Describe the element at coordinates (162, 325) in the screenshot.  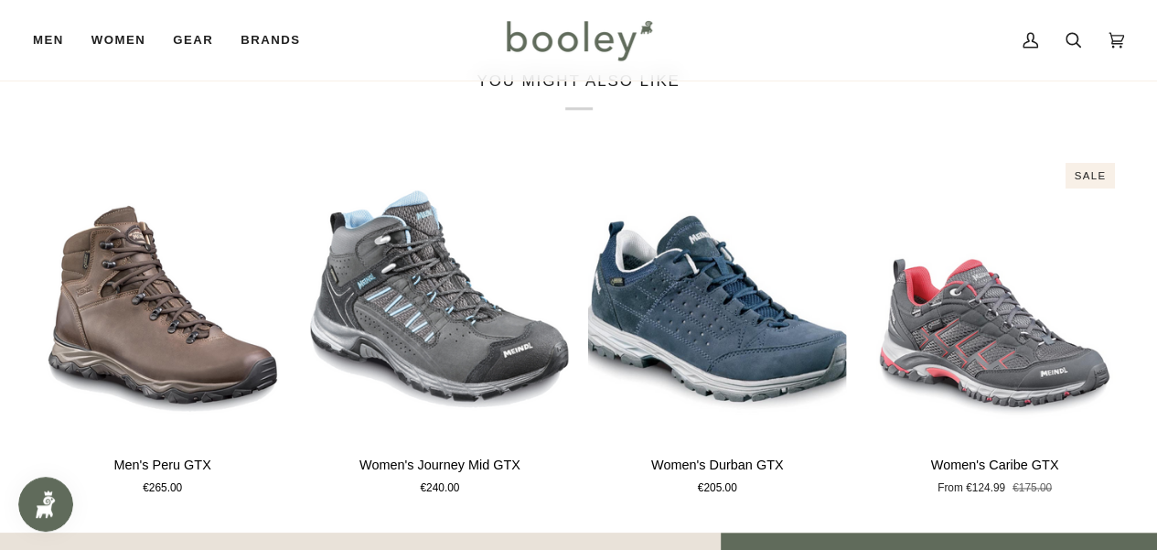
I see `product-grid-item: Men's Peru GTX` at that location.